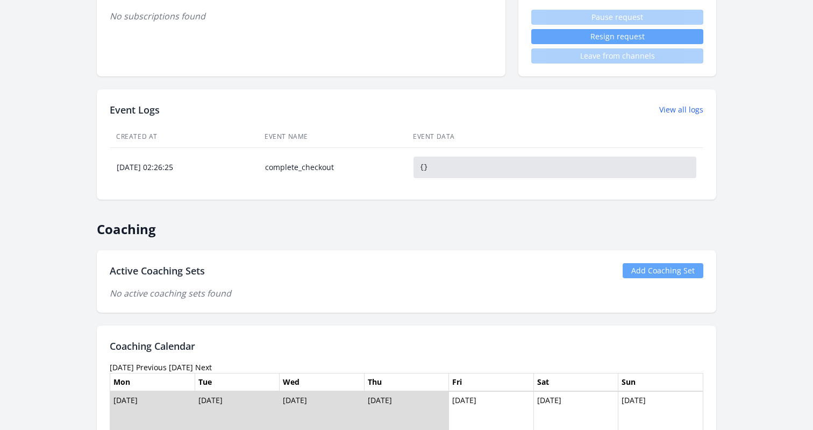  Describe the element at coordinates (134, 110) in the screenshot. I see `h2: Event Logs` at that location.